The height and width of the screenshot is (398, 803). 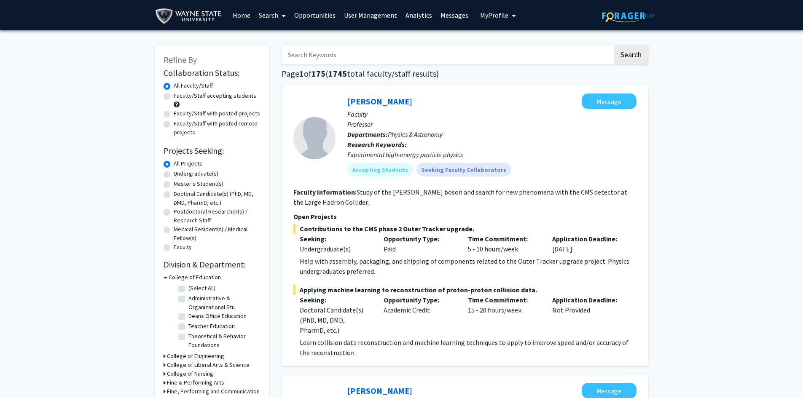 I want to click on h2: Collaboration Status:, so click(x=212, y=73).